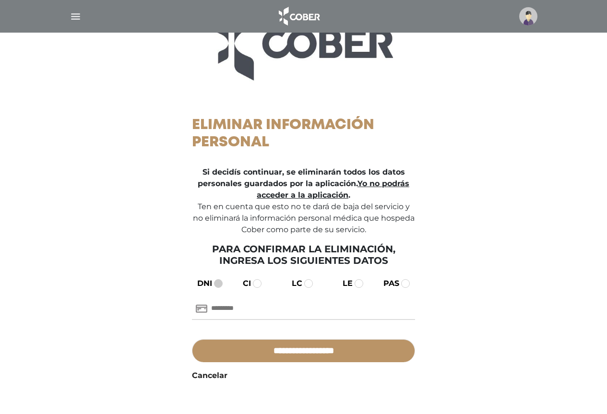  I want to click on label: PAS, so click(387, 283).